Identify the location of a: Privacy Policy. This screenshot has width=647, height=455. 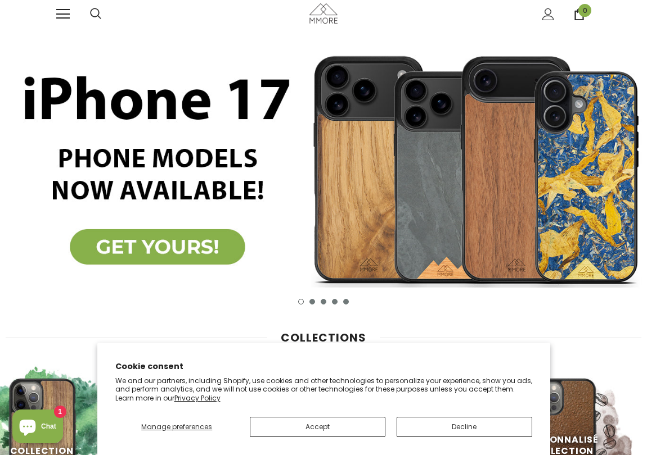
(197, 398).